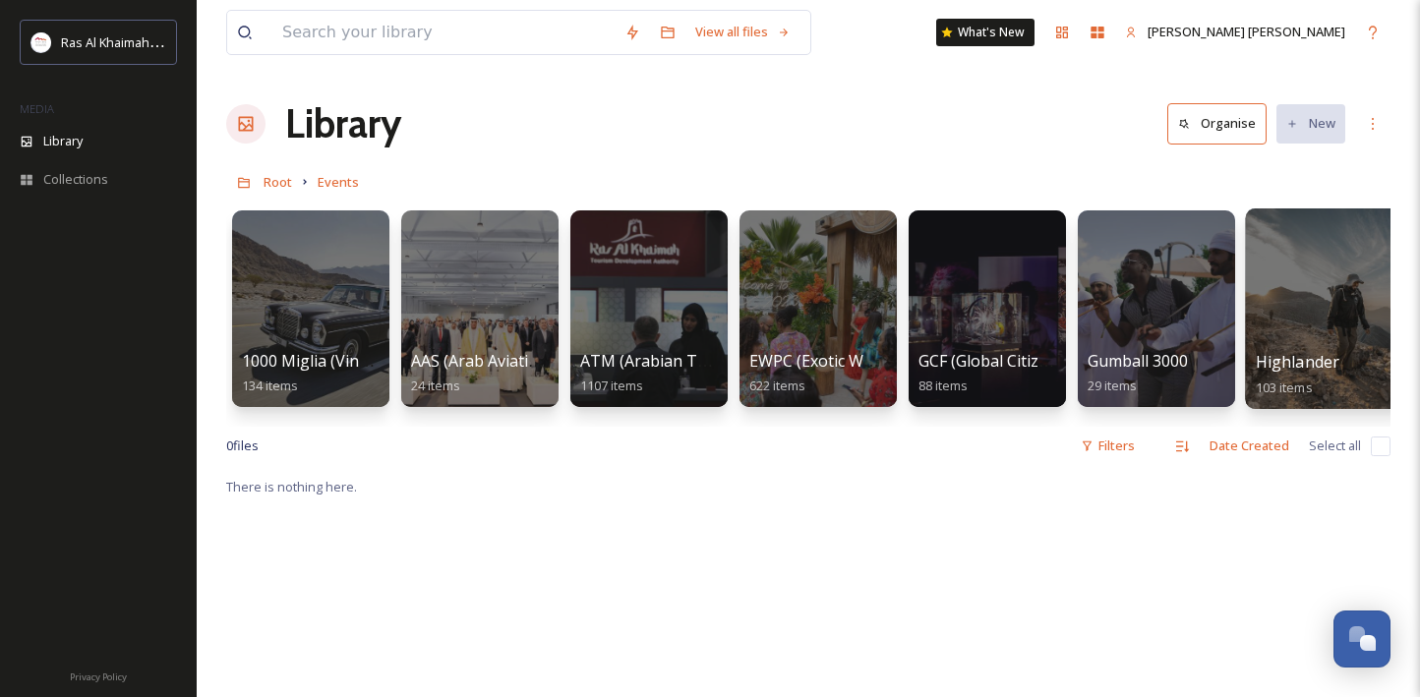 The height and width of the screenshot is (697, 1420). I want to click on span: Highlander, so click(1298, 362).